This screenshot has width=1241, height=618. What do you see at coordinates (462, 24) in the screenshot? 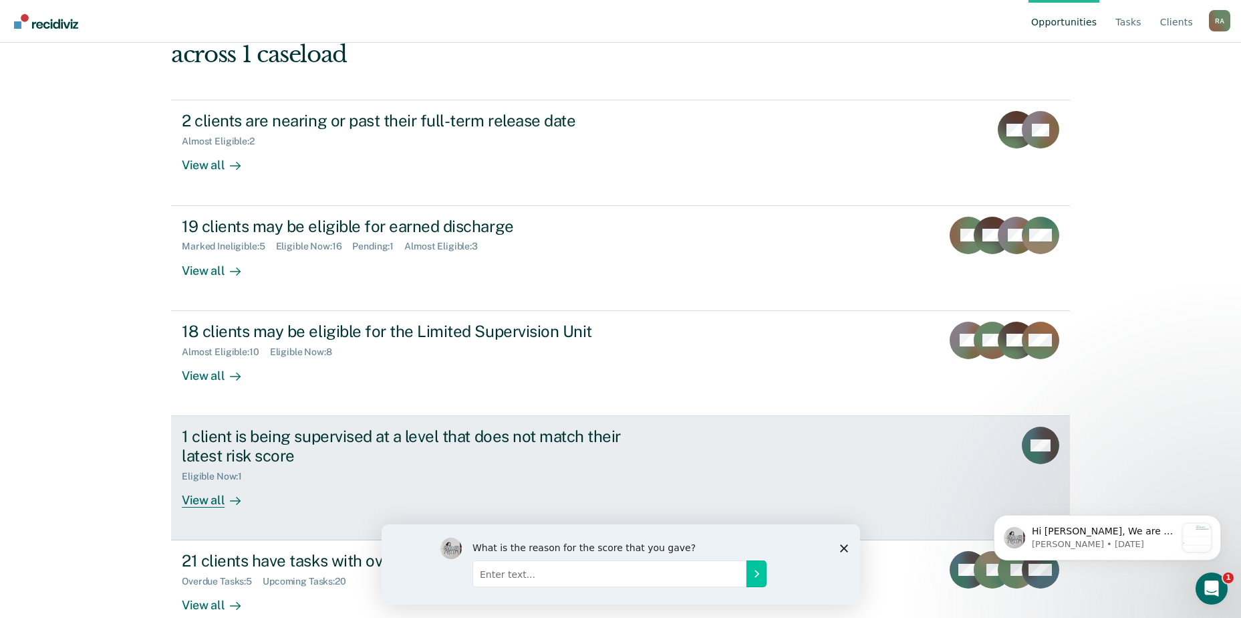
I see `div: Close survey` at bounding box center [462, 24].